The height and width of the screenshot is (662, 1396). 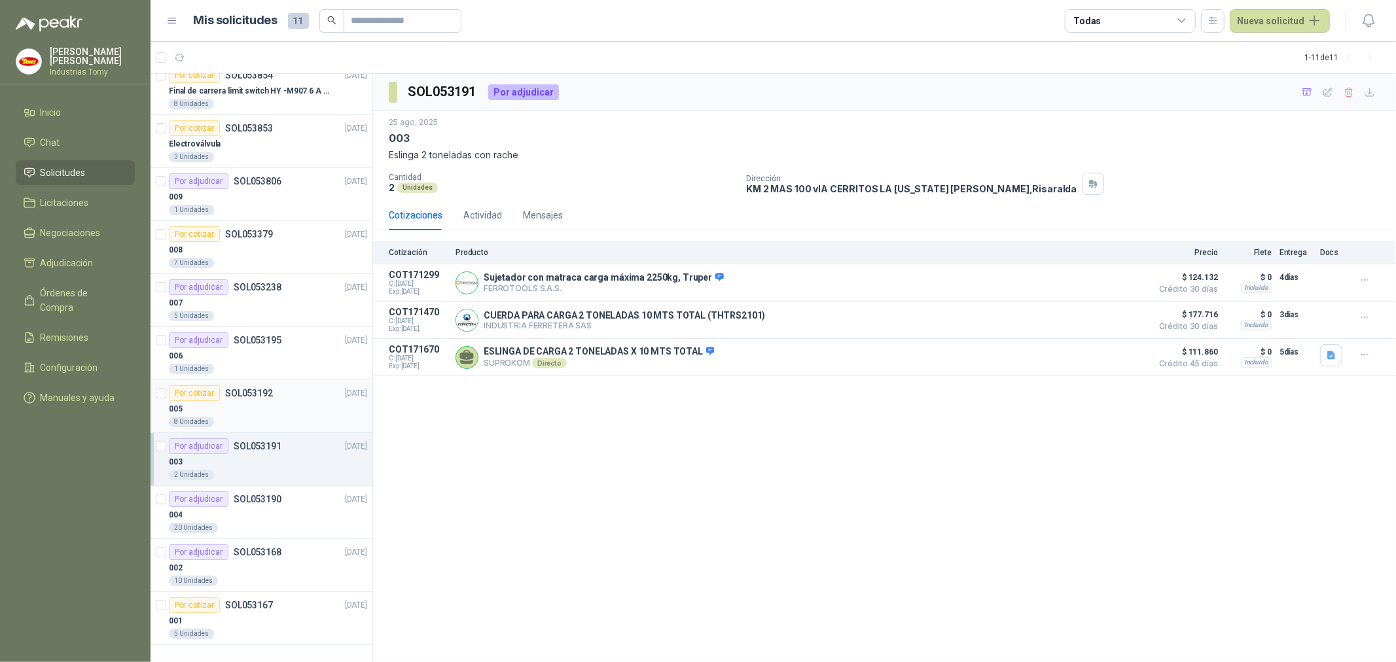 I want to click on span: Crédito 45 días, so click(x=1185, y=364).